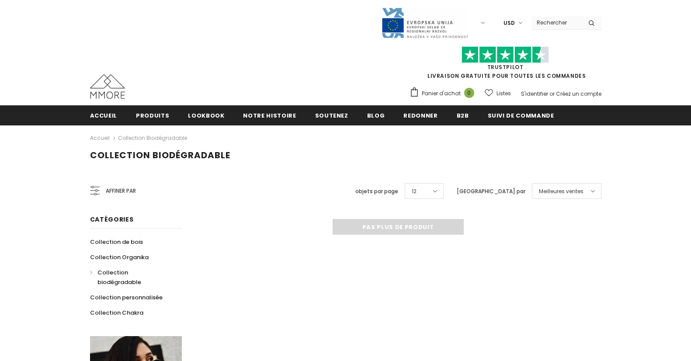 The image size is (691, 361). I want to click on span: USD, so click(509, 23).